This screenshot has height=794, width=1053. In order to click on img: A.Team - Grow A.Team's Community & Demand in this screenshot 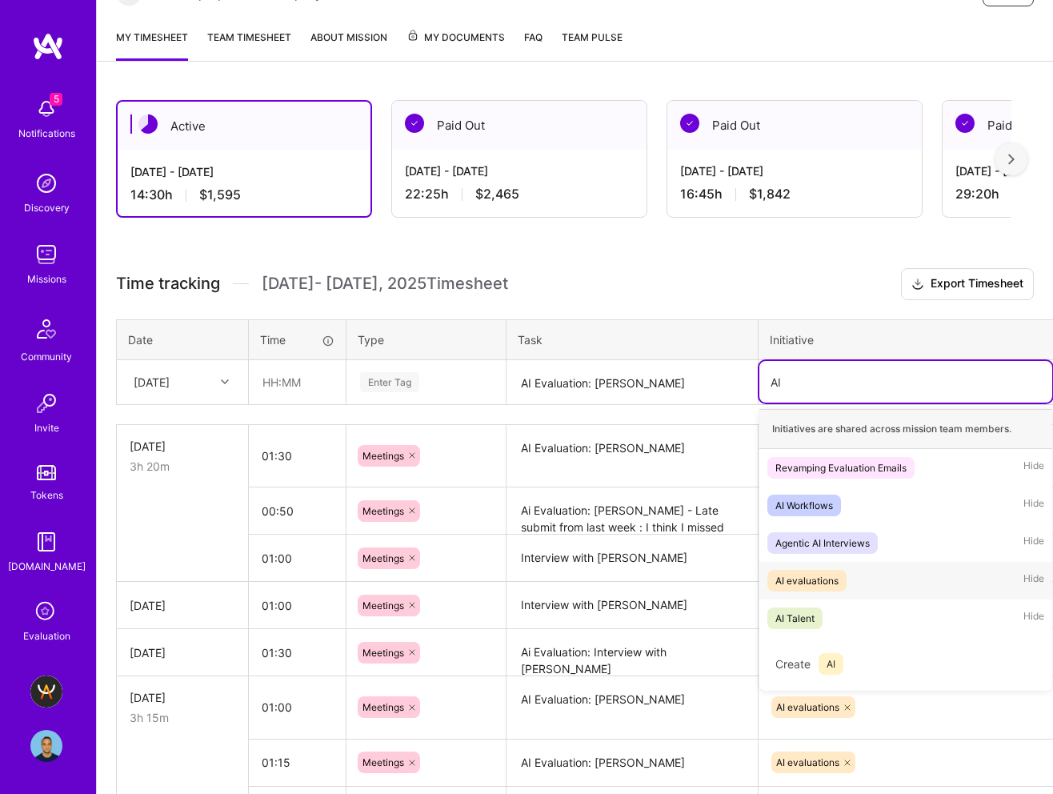, I will do `click(46, 691)`.